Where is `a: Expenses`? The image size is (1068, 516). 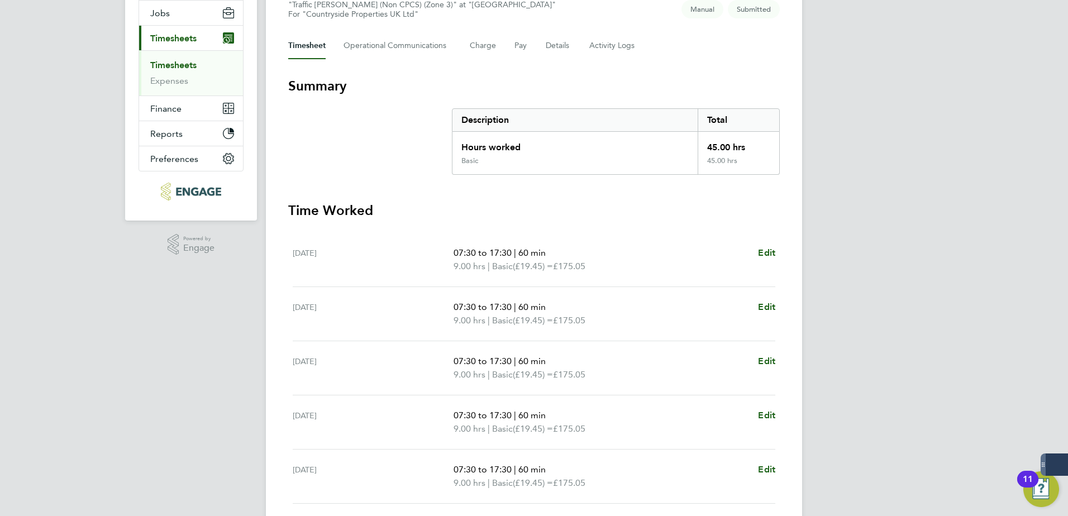 a: Expenses is located at coordinates (169, 80).